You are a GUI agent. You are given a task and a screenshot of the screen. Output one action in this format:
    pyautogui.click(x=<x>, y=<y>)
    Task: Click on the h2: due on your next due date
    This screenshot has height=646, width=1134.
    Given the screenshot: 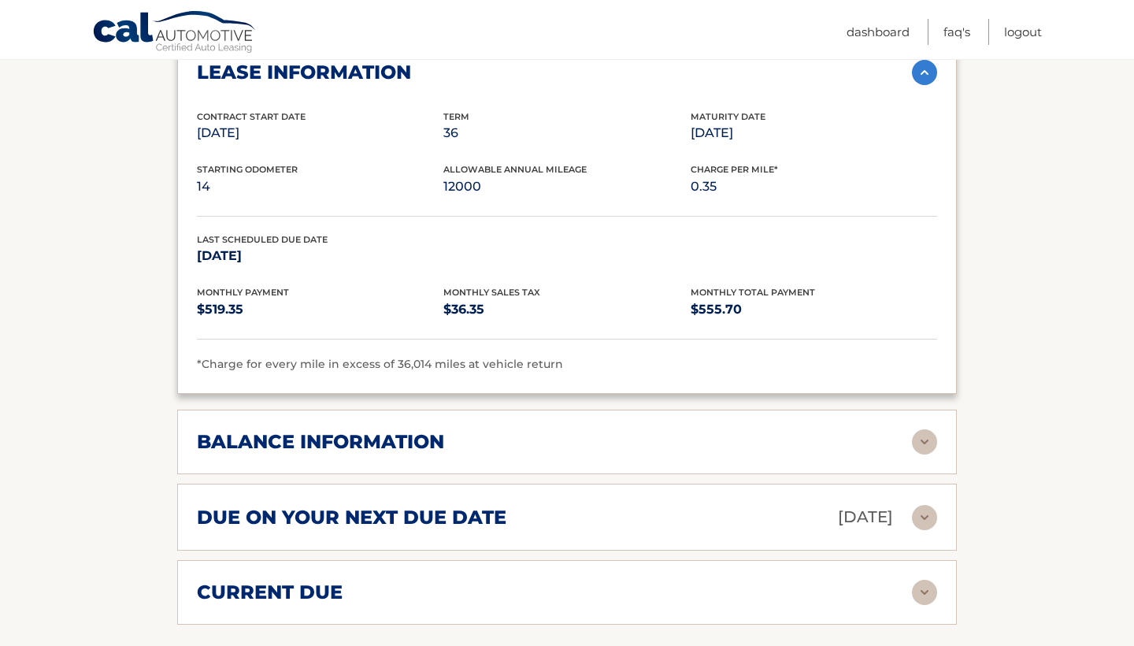 What is the action you would take?
    pyautogui.click(x=351, y=517)
    